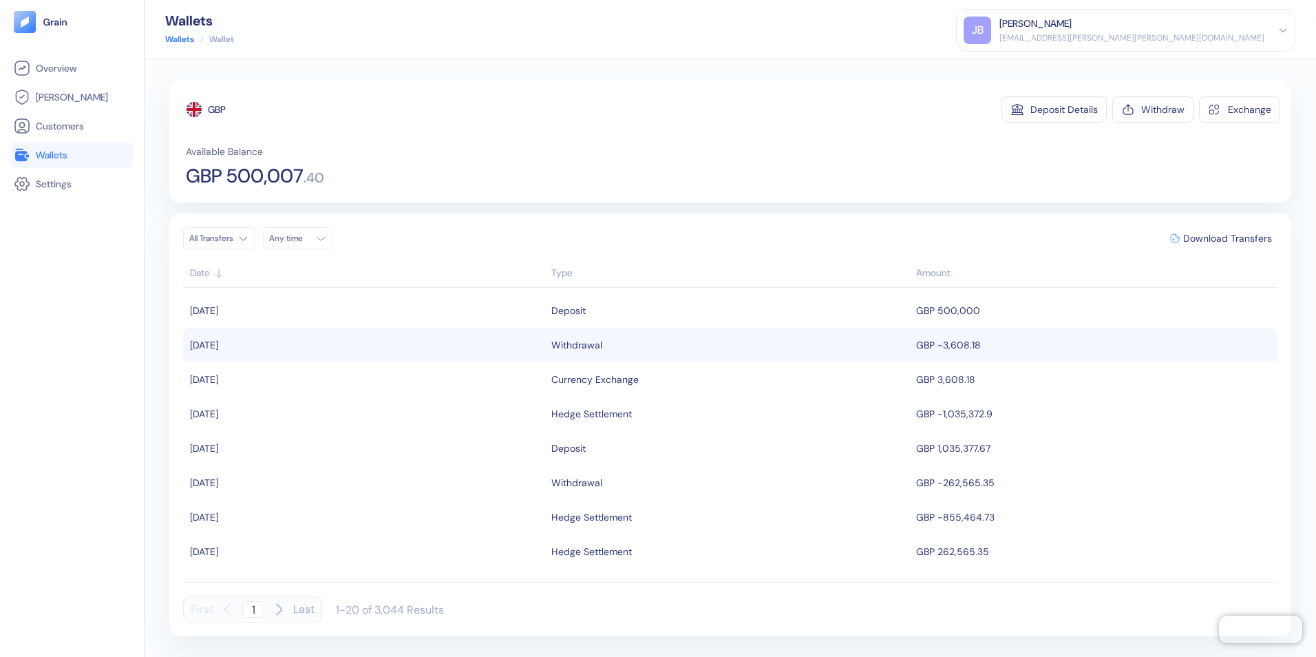  What do you see at coordinates (304, 609) in the screenshot?
I see `button: Last` at bounding box center [304, 609].